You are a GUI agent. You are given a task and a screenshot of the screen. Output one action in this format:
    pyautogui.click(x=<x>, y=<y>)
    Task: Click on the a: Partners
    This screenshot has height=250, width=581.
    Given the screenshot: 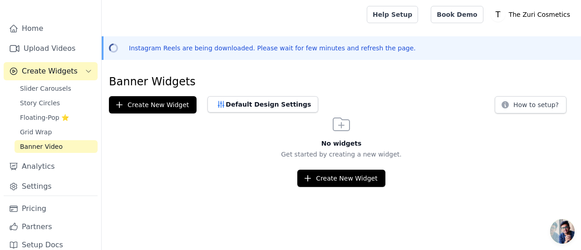 What is the action you would take?
    pyautogui.click(x=50, y=227)
    